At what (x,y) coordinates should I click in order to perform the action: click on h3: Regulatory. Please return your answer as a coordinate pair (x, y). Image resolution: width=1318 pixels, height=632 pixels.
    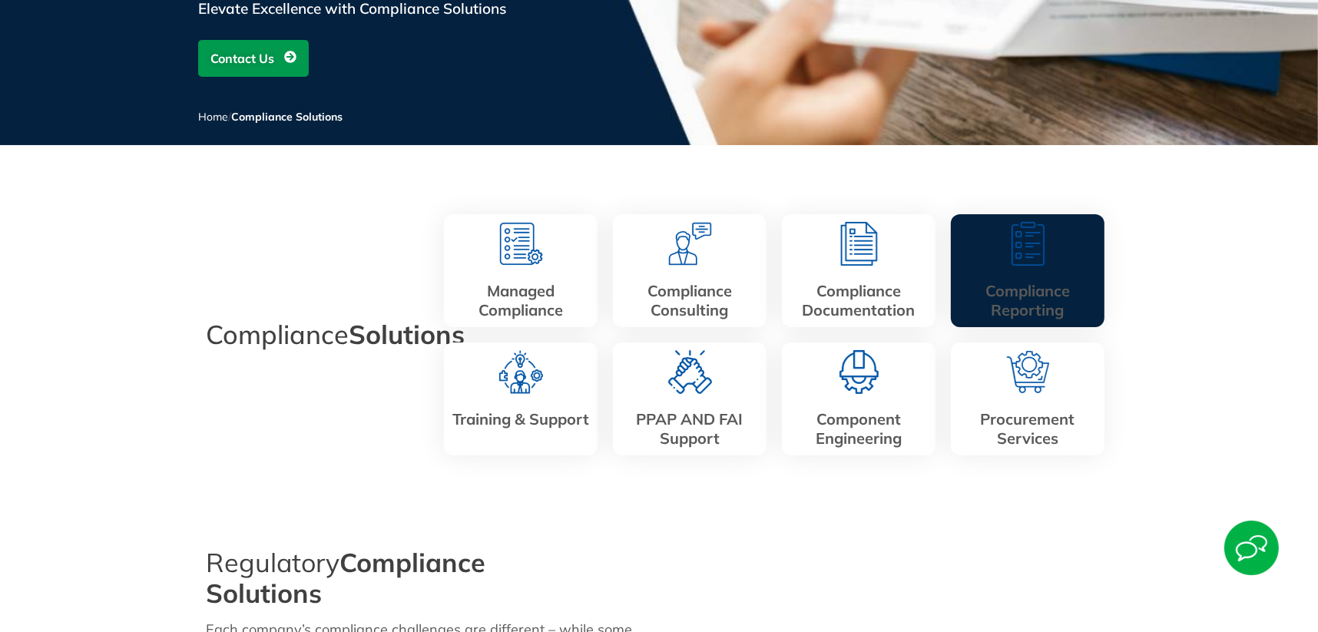
    Looking at the image, I should click on (429, 579).